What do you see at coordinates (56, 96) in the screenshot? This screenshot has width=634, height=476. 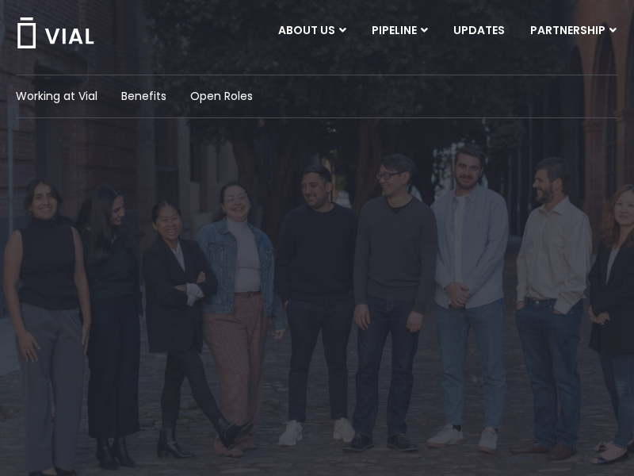 I see `a: Working at Vial` at bounding box center [56, 96].